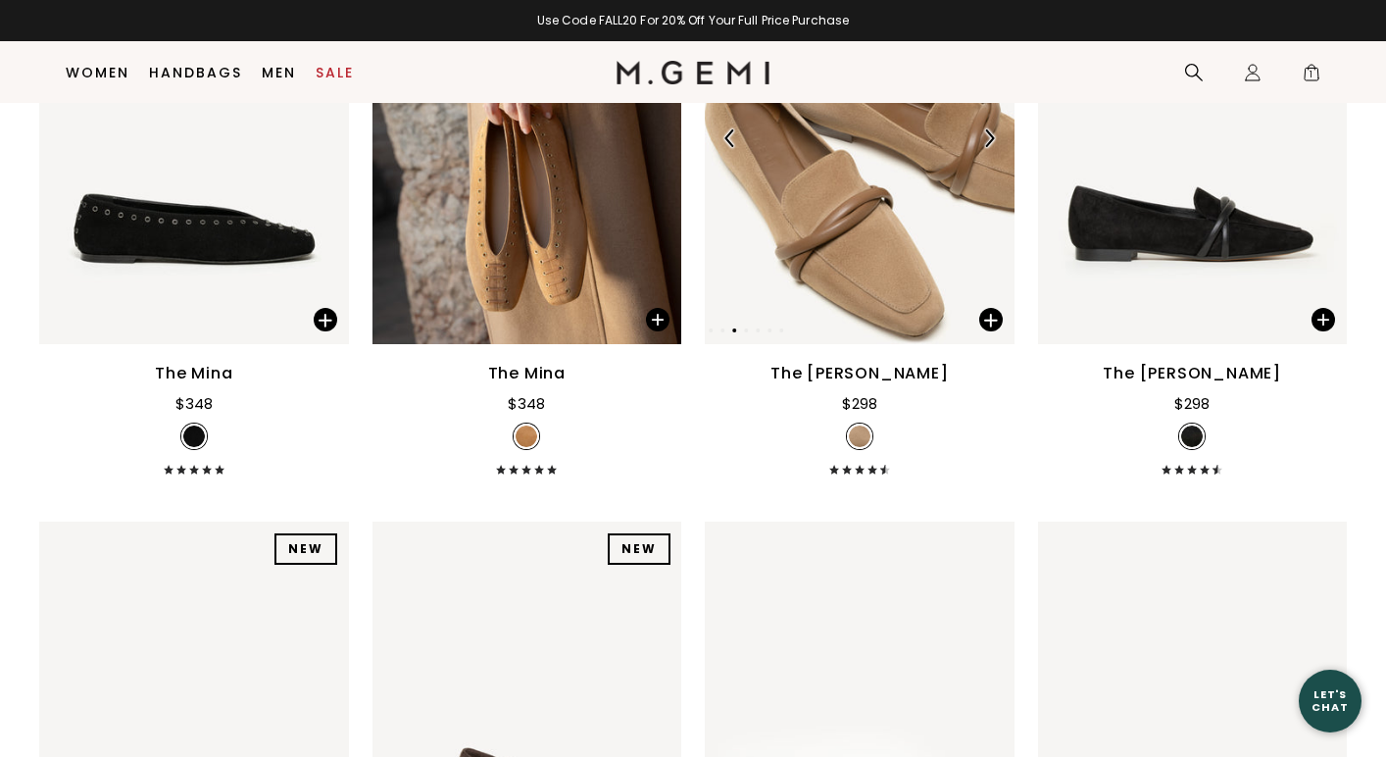 The image size is (1386, 757). What do you see at coordinates (526, 436) in the screenshot?
I see `img: v_7387698102331_SWATCH_50x.jpg` at bounding box center [526, 436].